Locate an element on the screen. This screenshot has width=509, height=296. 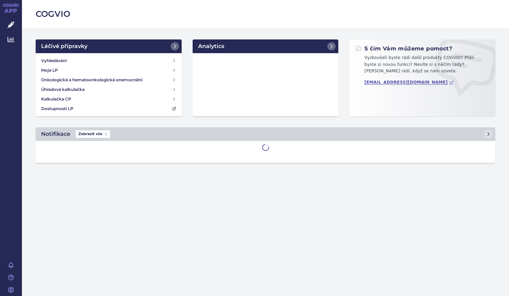
h4: Úhradová kalkulačka is located at coordinates (63, 89).